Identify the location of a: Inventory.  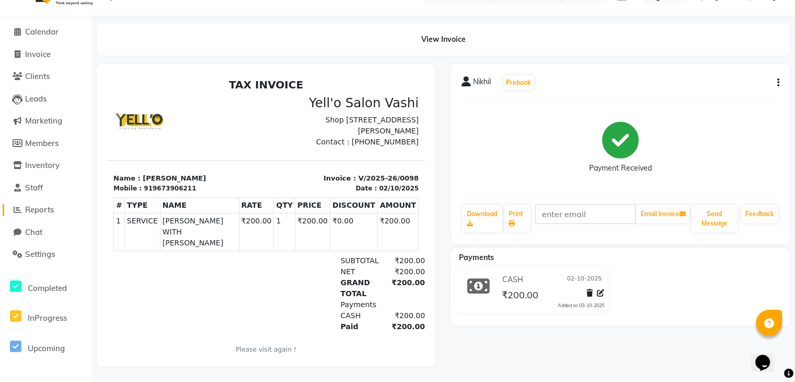
(45, 165).